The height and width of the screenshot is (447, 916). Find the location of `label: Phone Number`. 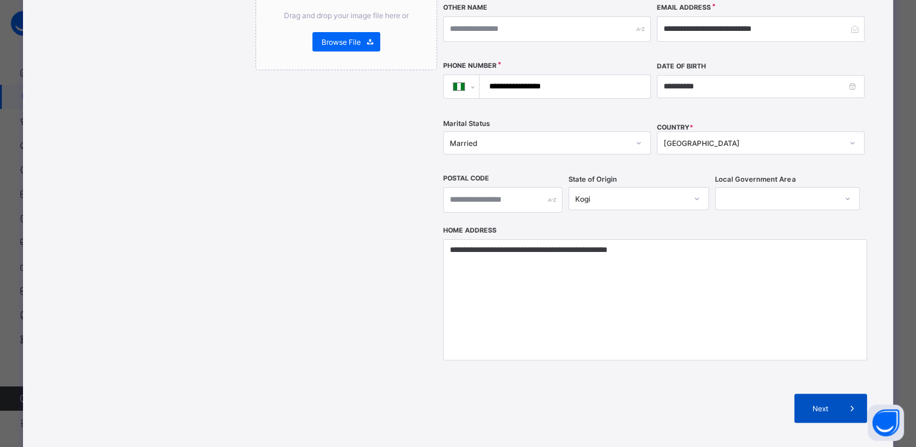

label: Phone Number is located at coordinates (470, 65).